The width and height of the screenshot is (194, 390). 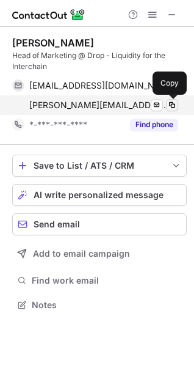 I want to click on span: Send email, so click(x=57, y=224).